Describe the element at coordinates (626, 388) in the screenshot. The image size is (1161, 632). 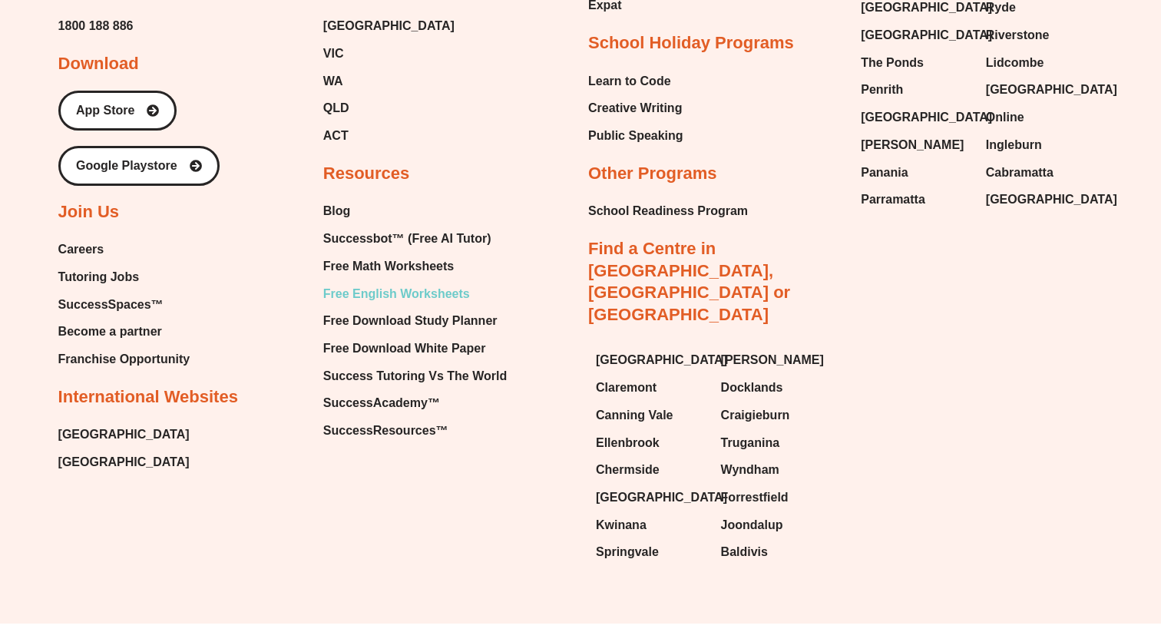
I see `span: Claremont` at that location.